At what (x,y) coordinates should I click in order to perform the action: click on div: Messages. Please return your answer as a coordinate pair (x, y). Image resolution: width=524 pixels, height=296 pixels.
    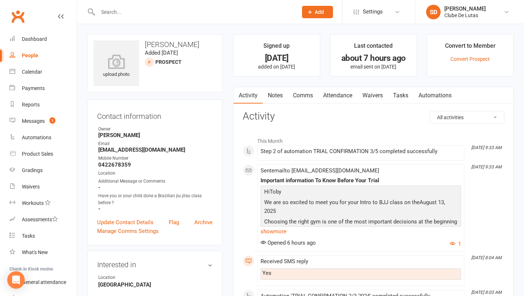
    Looking at the image, I should click on (33, 121).